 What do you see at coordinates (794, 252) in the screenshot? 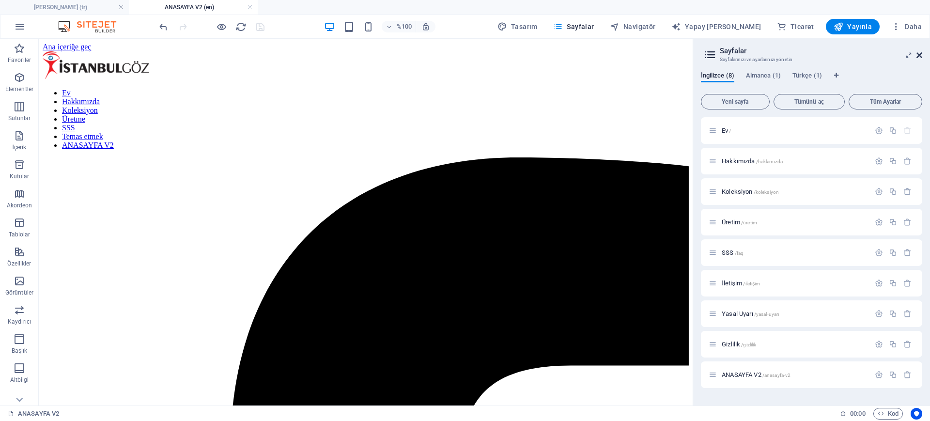
I see `div: SSS/faq` at bounding box center [794, 252].